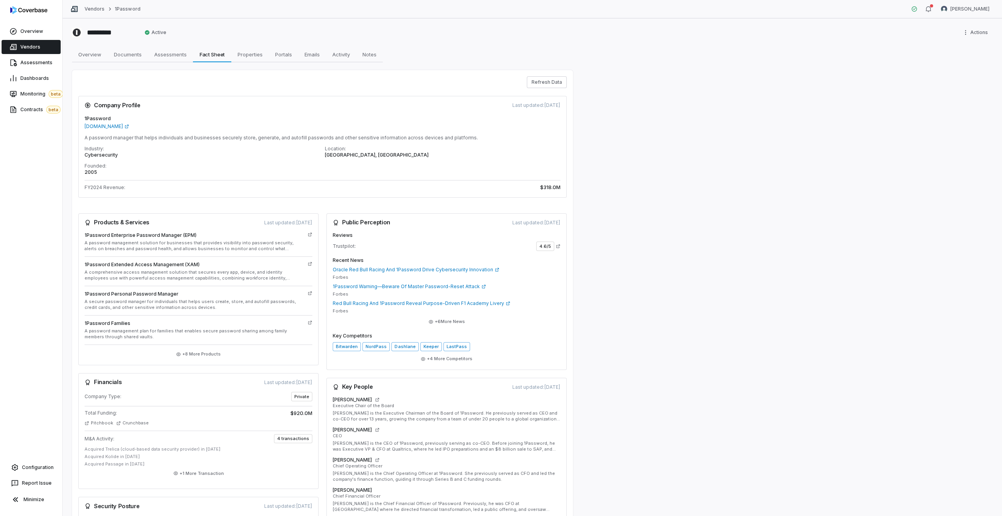 The image size is (1002, 516). What do you see at coordinates (447, 260) in the screenshot?
I see `h4: Recent News` at bounding box center [447, 260].